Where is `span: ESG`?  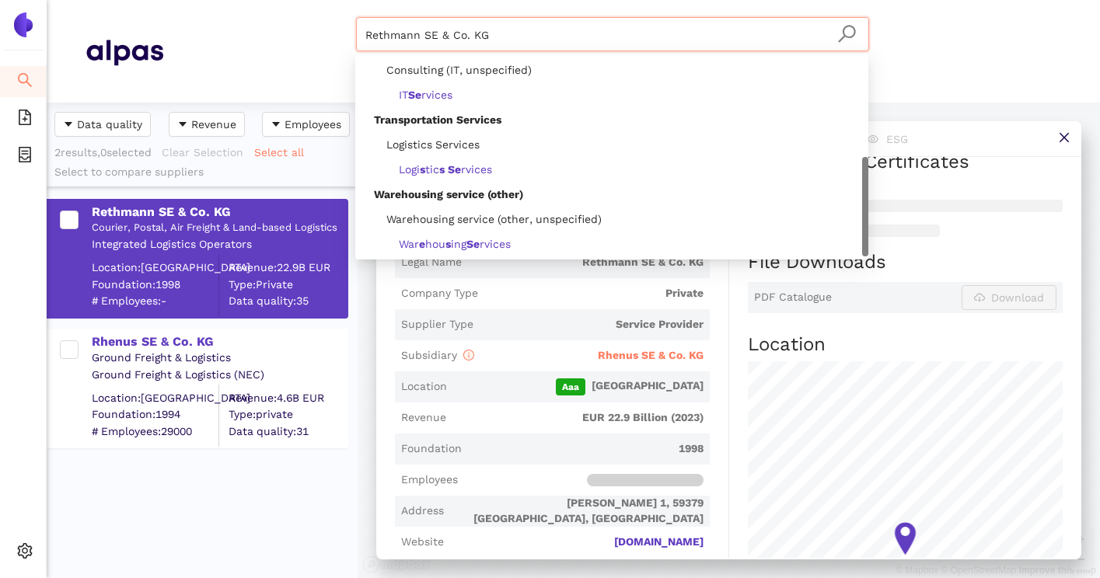
span: ESG is located at coordinates (897, 139).